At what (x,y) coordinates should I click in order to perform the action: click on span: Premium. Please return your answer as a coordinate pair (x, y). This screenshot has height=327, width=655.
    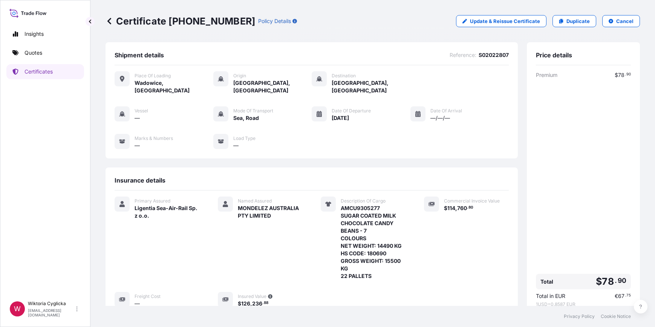
    Looking at the image, I should click on (547, 75).